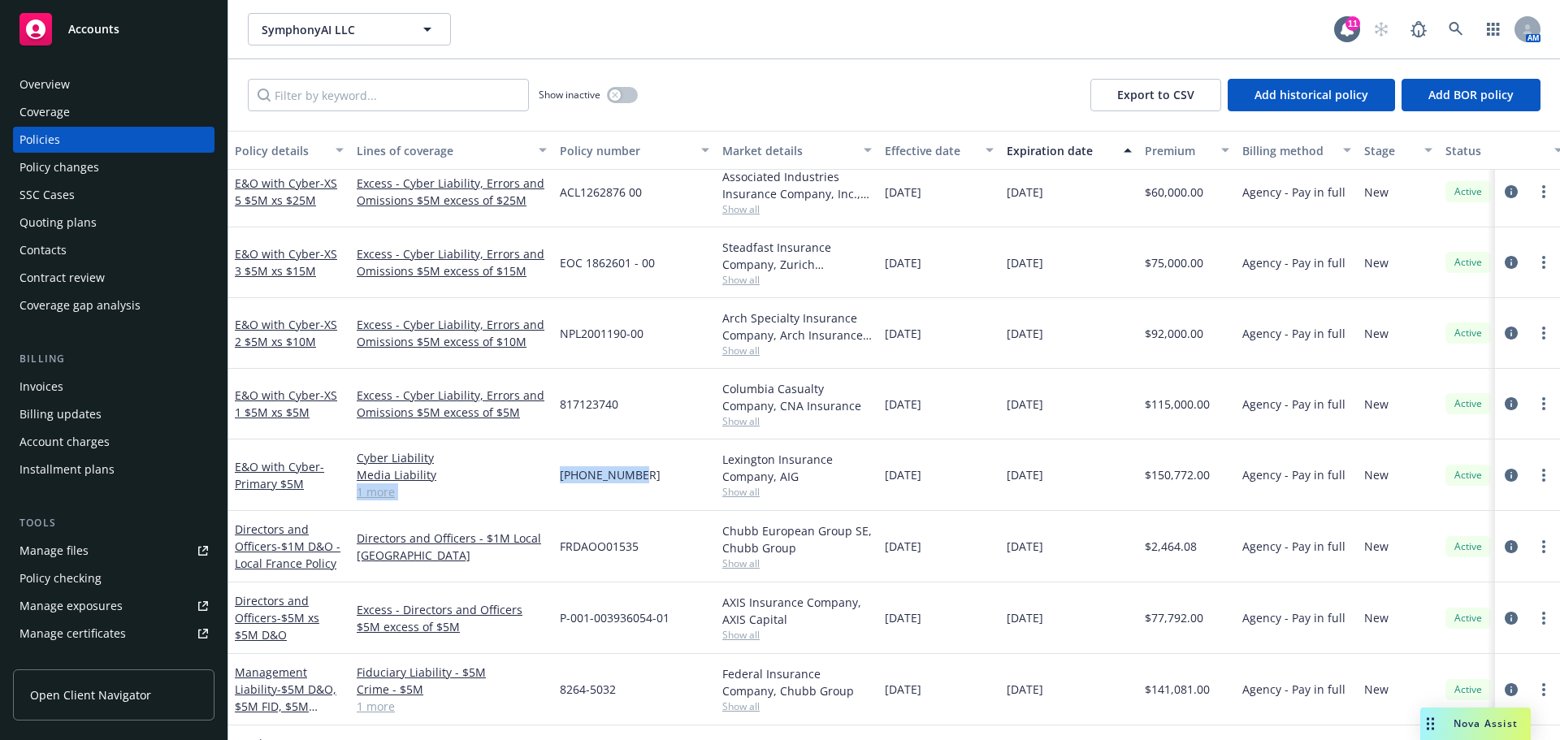 This screenshot has height=740, width=1560. What do you see at coordinates (286, 262) in the screenshot?
I see `span: - XS 3 $5M xs $15M` at bounding box center [286, 262].